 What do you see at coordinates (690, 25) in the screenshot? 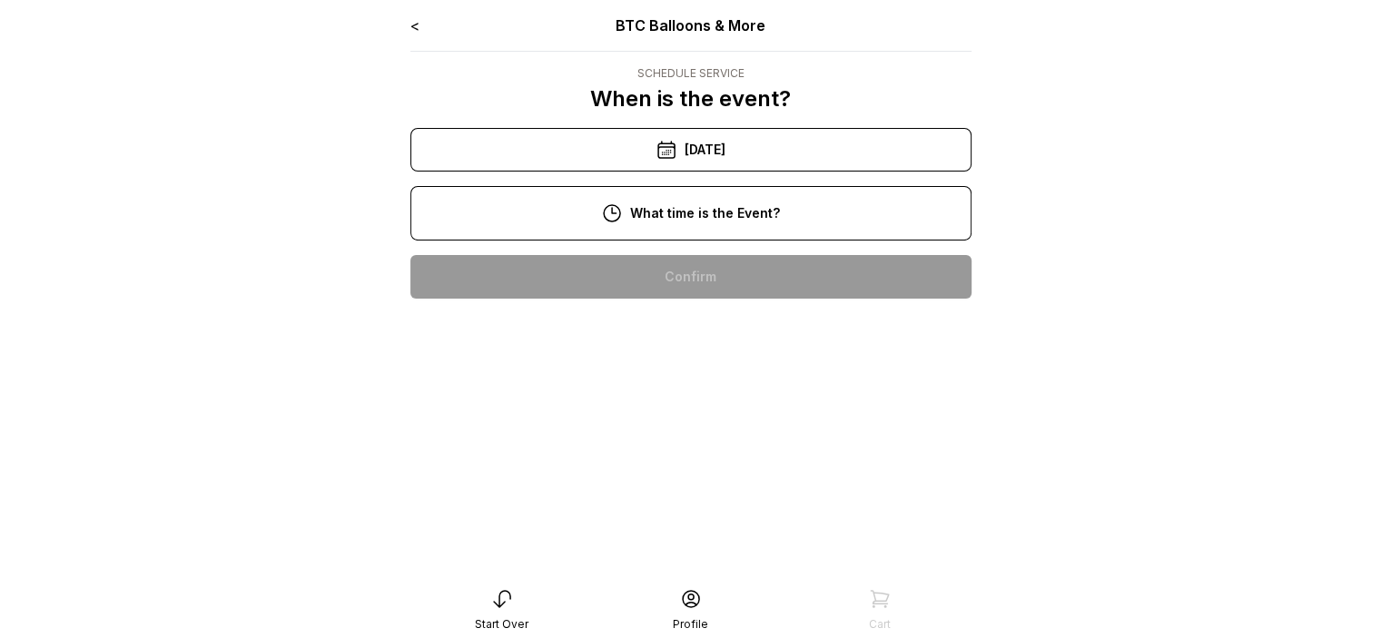
I see `div: BTC Balloons & More` at bounding box center [690, 25].